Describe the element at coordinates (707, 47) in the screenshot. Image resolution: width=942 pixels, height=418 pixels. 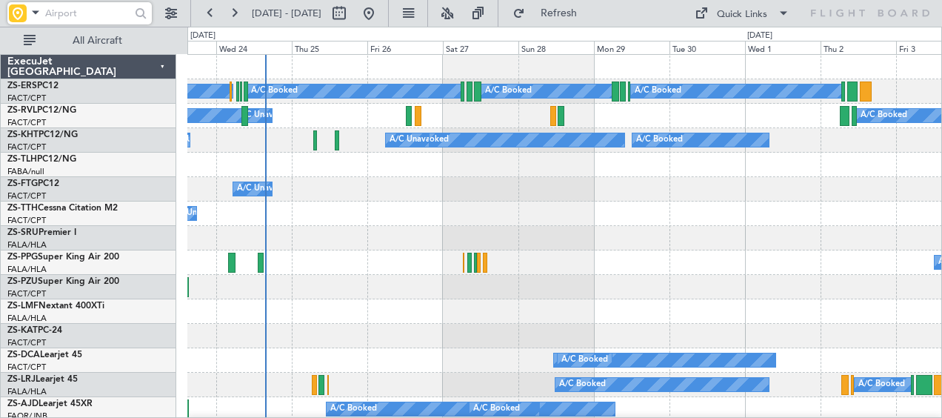
I see `div: Tue 30` at that location.